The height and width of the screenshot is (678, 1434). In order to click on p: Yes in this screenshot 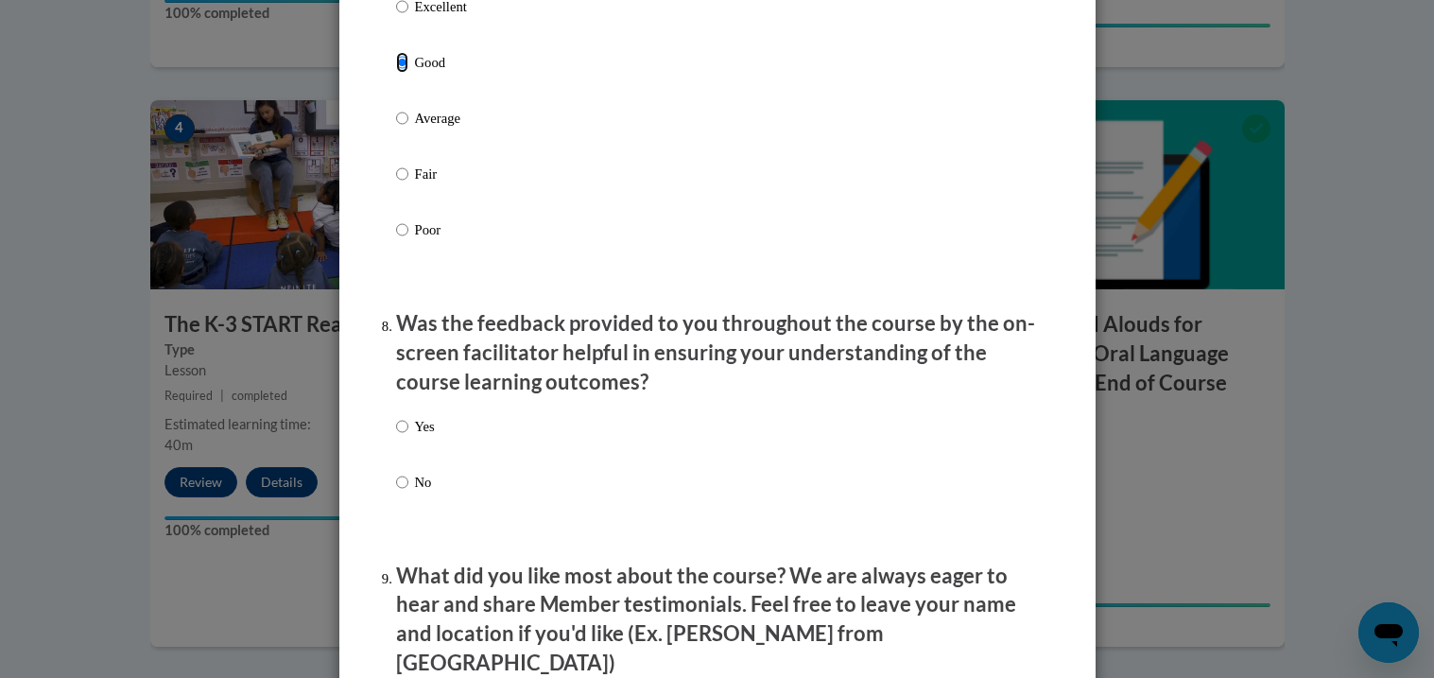, I will do `click(424, 426)`.